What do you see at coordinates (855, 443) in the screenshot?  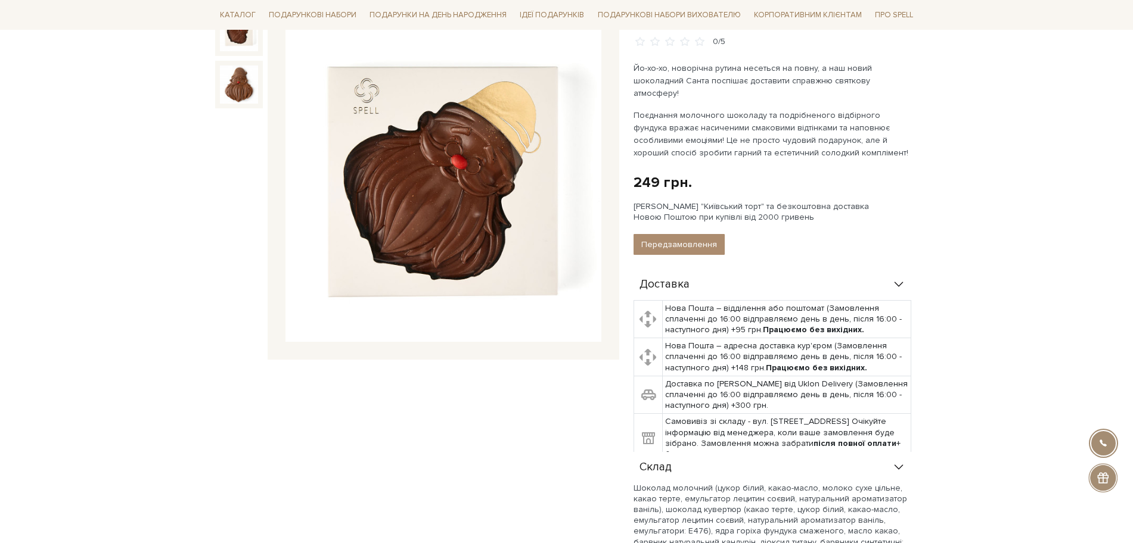 I see `b: після повної оплати` at bounding box center [855, 443].